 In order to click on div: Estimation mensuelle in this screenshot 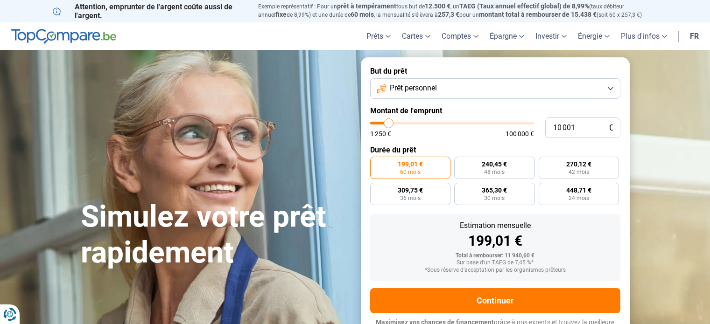, I will do `click(495, 226)`.